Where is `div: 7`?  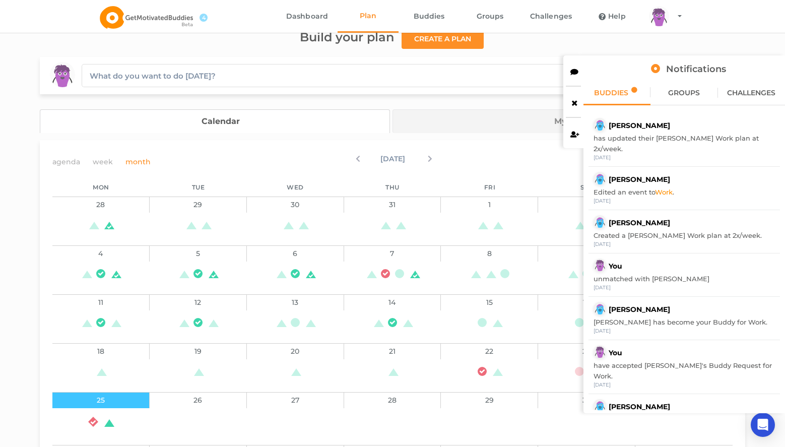 div: 7 is located at coordinates (393, 253).